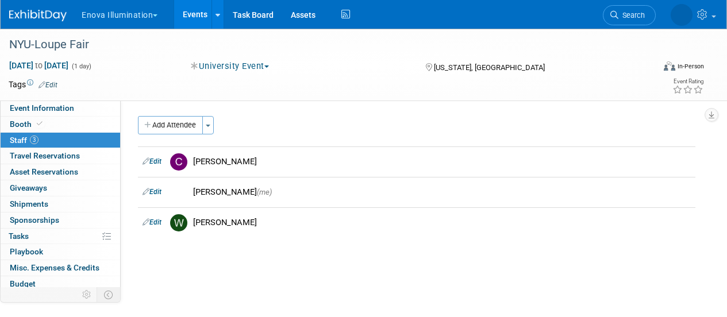 The image size is (727, 317). What do you see at coordinates (45, 156) in the screenshot?
I see `span: Travel Reservations` at bounding box center [45, 156].